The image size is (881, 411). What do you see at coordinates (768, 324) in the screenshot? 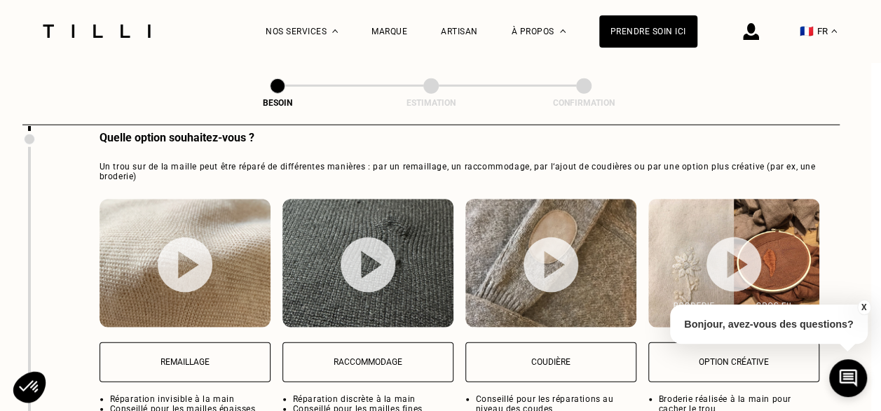
I see `p: Bonjour, avez-vous des questions?` at bounding box center [768, 324].